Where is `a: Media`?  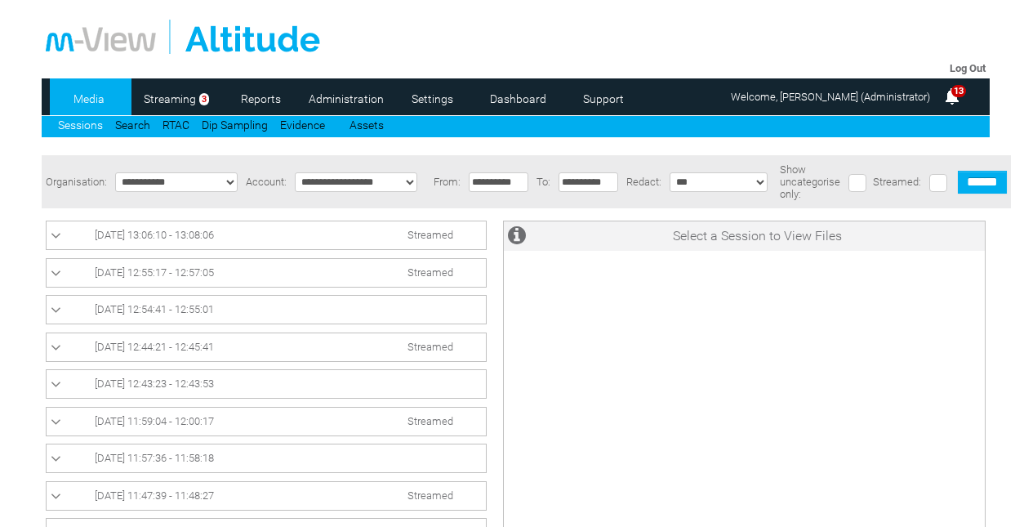
a: Media is located at coordinates (89, 99).